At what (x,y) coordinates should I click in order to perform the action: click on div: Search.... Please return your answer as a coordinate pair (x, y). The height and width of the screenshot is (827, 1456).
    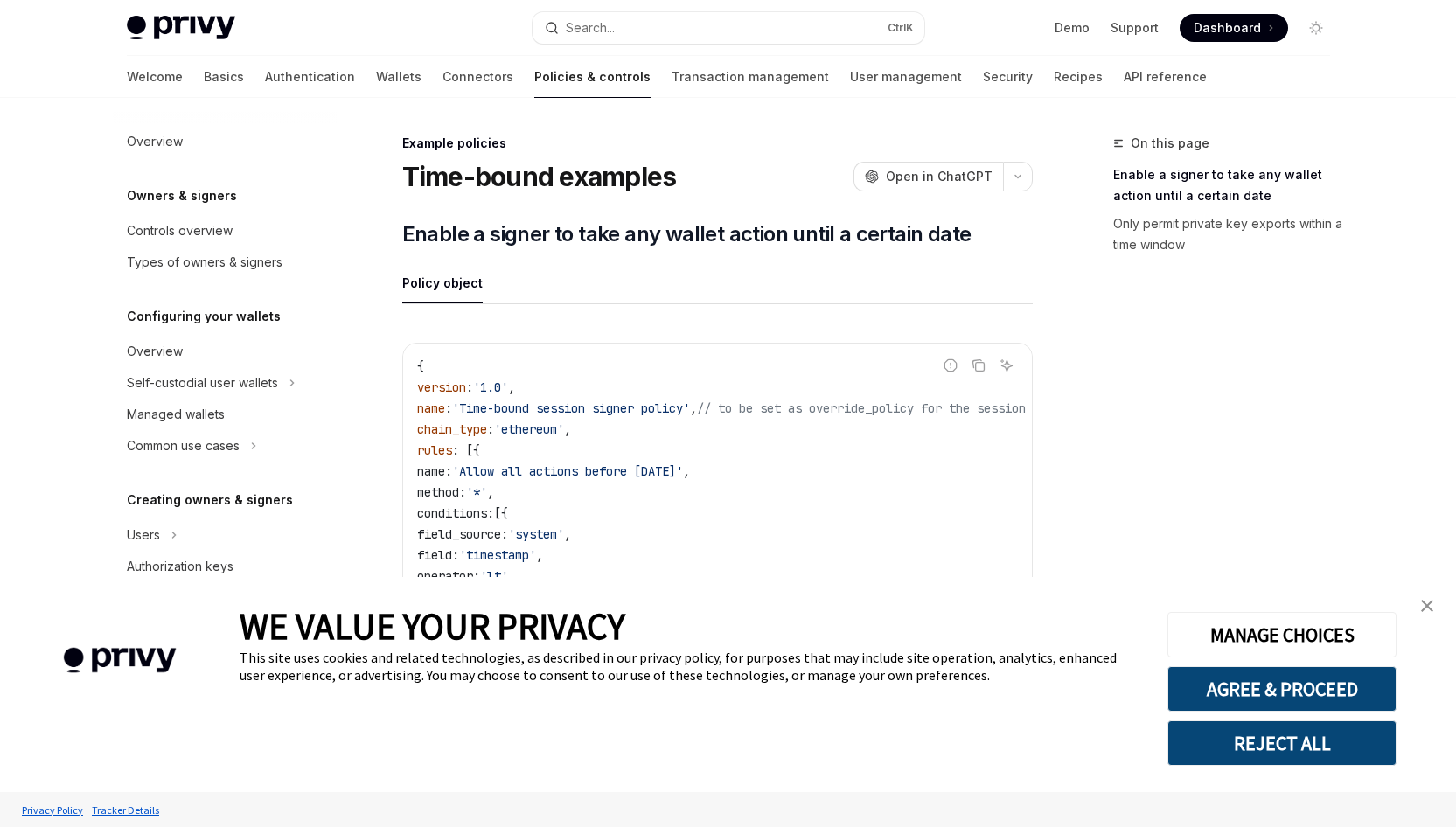
    Looking at the image, I should click on (590, 28).